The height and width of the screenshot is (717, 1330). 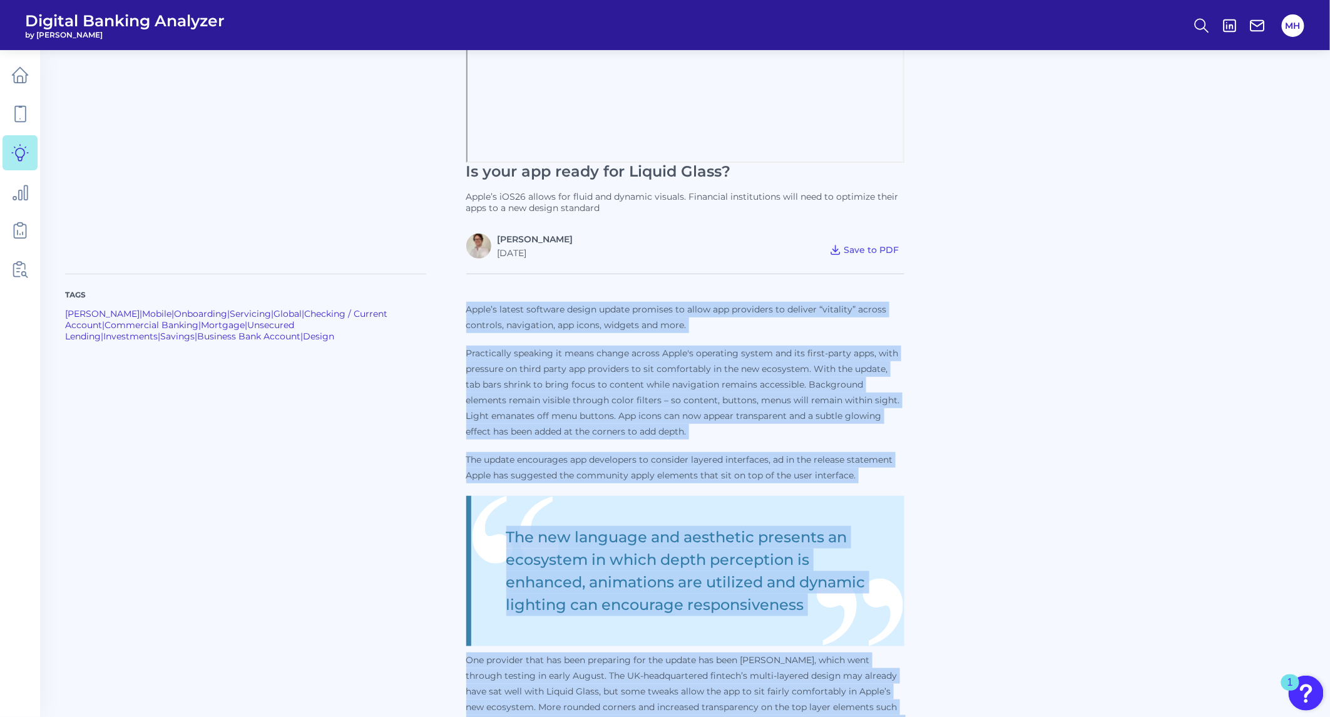 I want to click on a: Global, so click(x=287, y=314).